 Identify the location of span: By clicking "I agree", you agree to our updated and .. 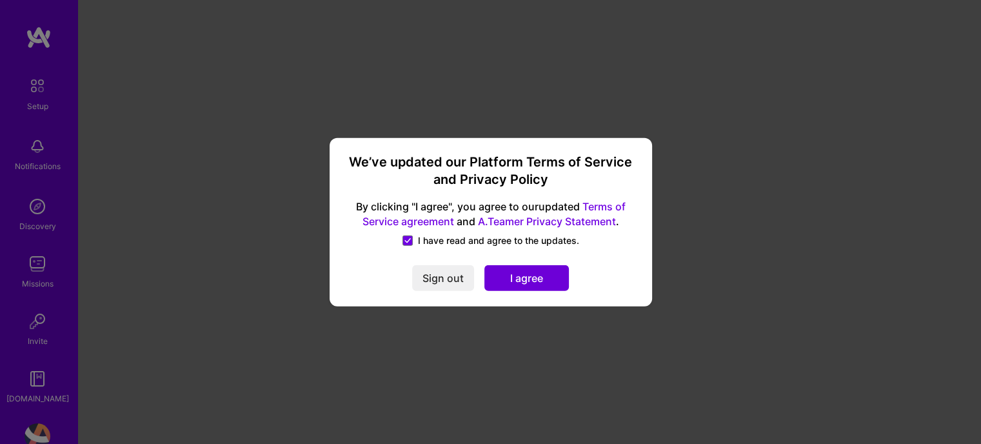
(491, 214).